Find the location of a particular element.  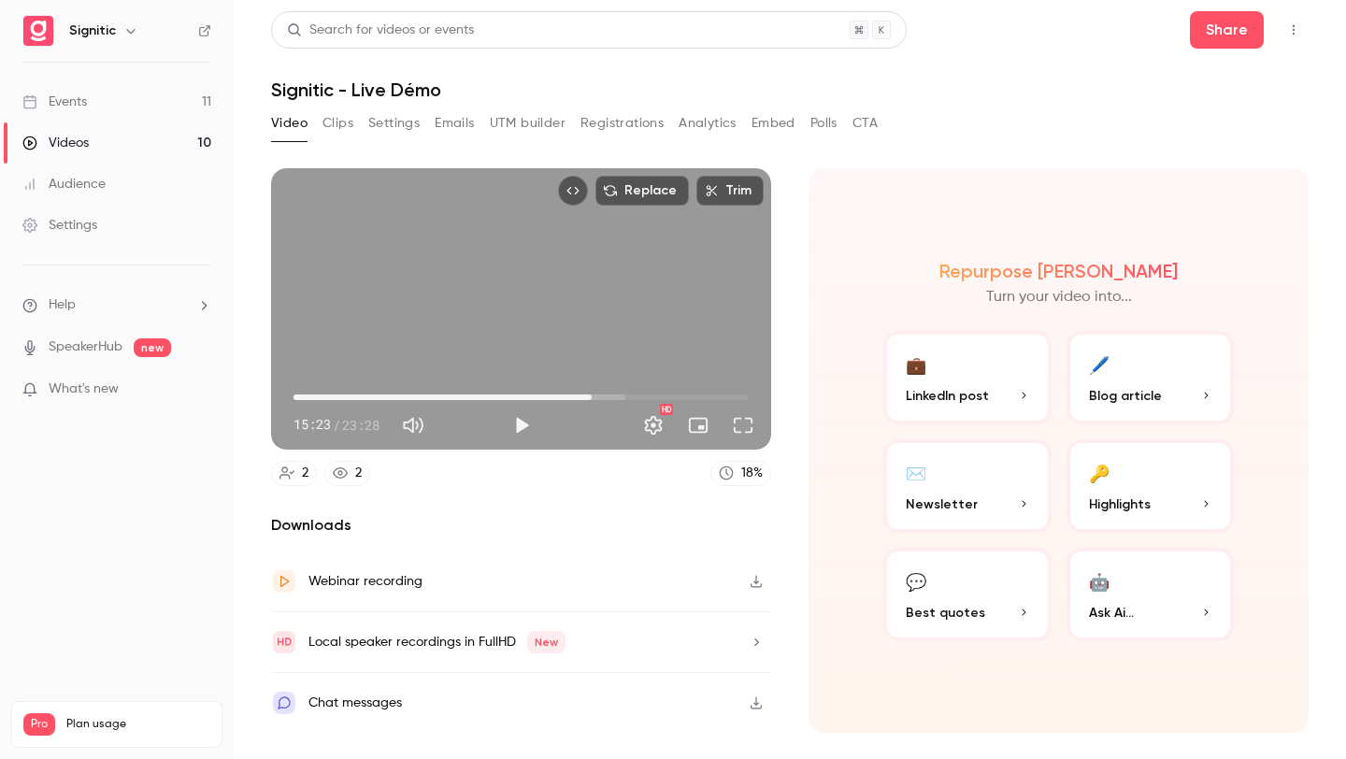

div: Webinar recording is located at coordinates (365, 581).